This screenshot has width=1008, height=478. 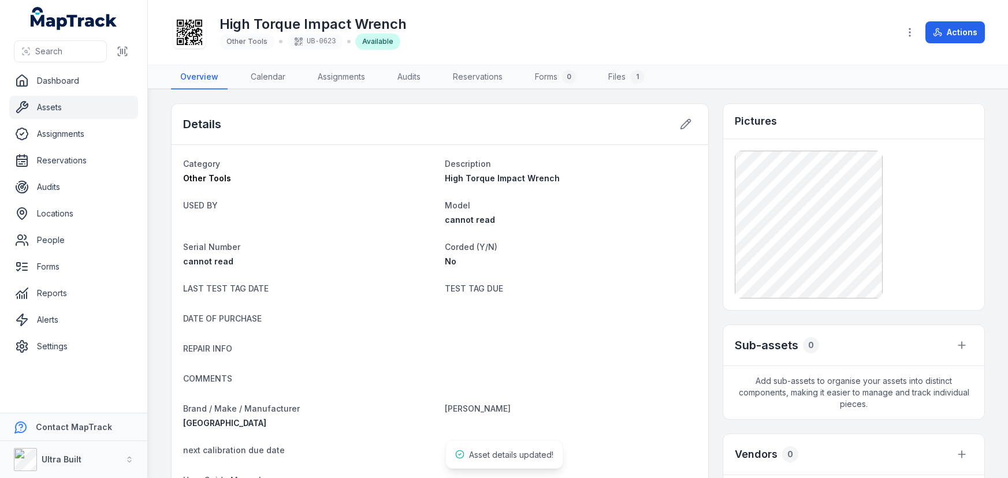 What do you see at coordinates (222, 318) in the screenshot?
I see `span: DATE OF PURCHASE` at bounding box center [222, 318].